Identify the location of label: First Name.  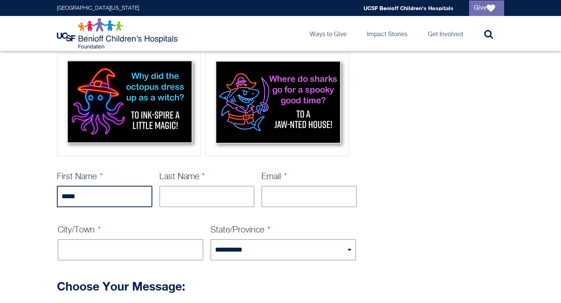
(80, 177).